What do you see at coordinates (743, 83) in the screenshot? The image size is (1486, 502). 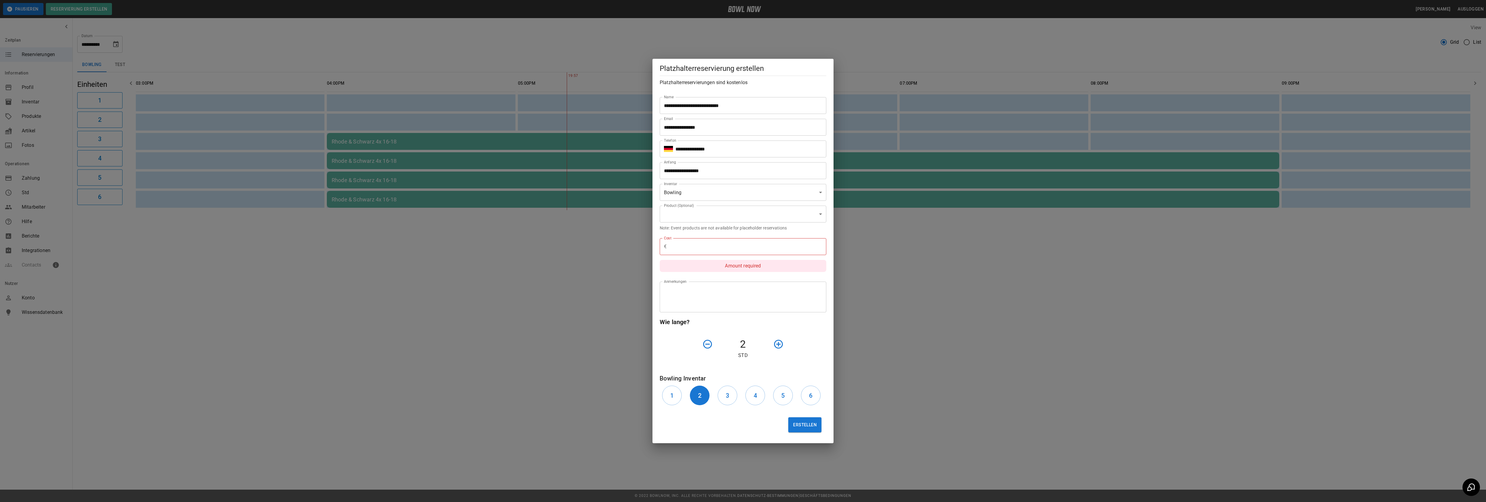 I see `h6: Platzhalterreservierungen sind kostenlos` at bounding box center [743, 83].